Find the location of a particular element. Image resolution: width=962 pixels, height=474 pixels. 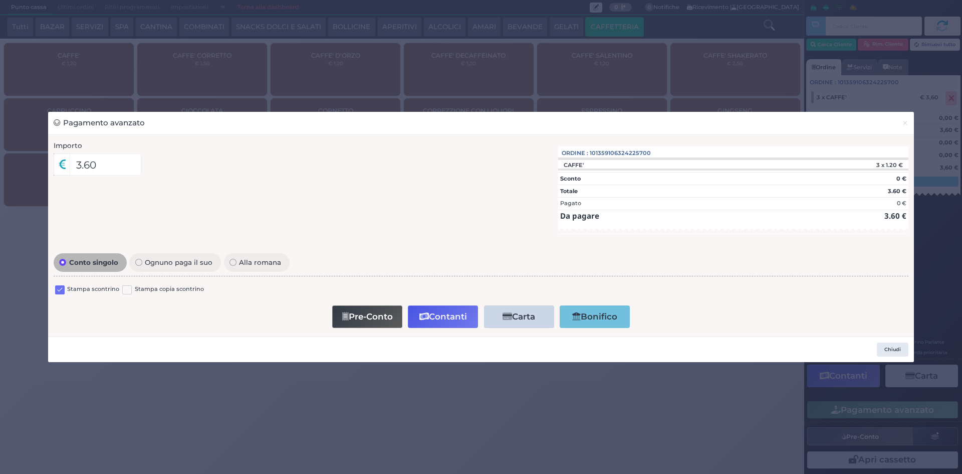

input: Es. 30.99 is located at coordinates (105, 164).